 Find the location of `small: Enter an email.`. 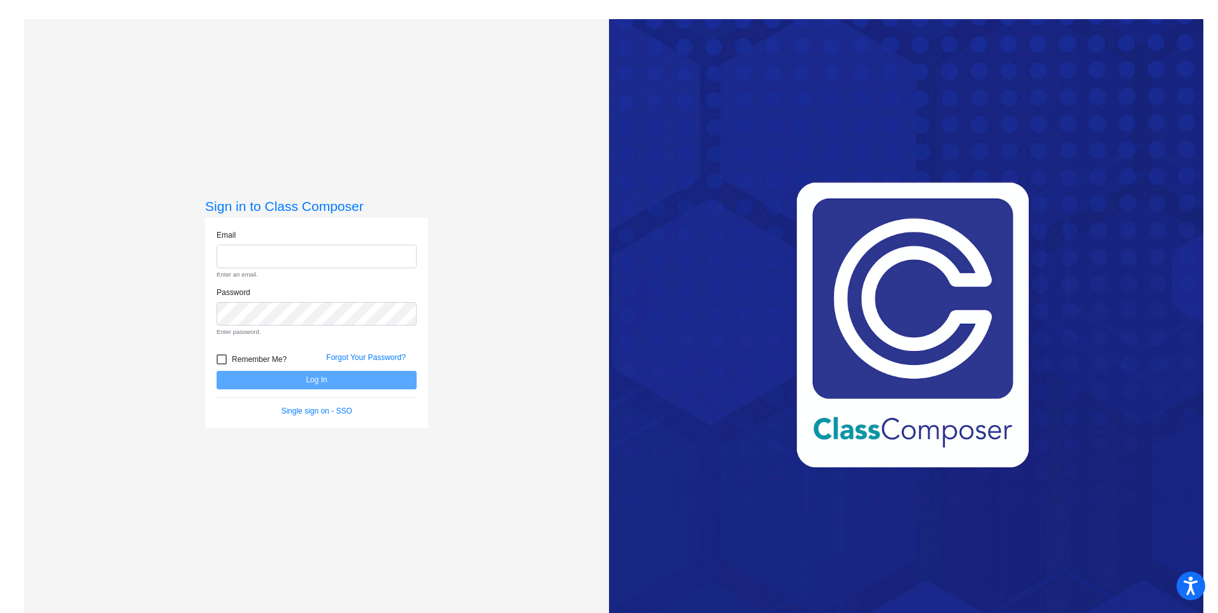

small: Enter an email. is located at coordinates (317, 274).